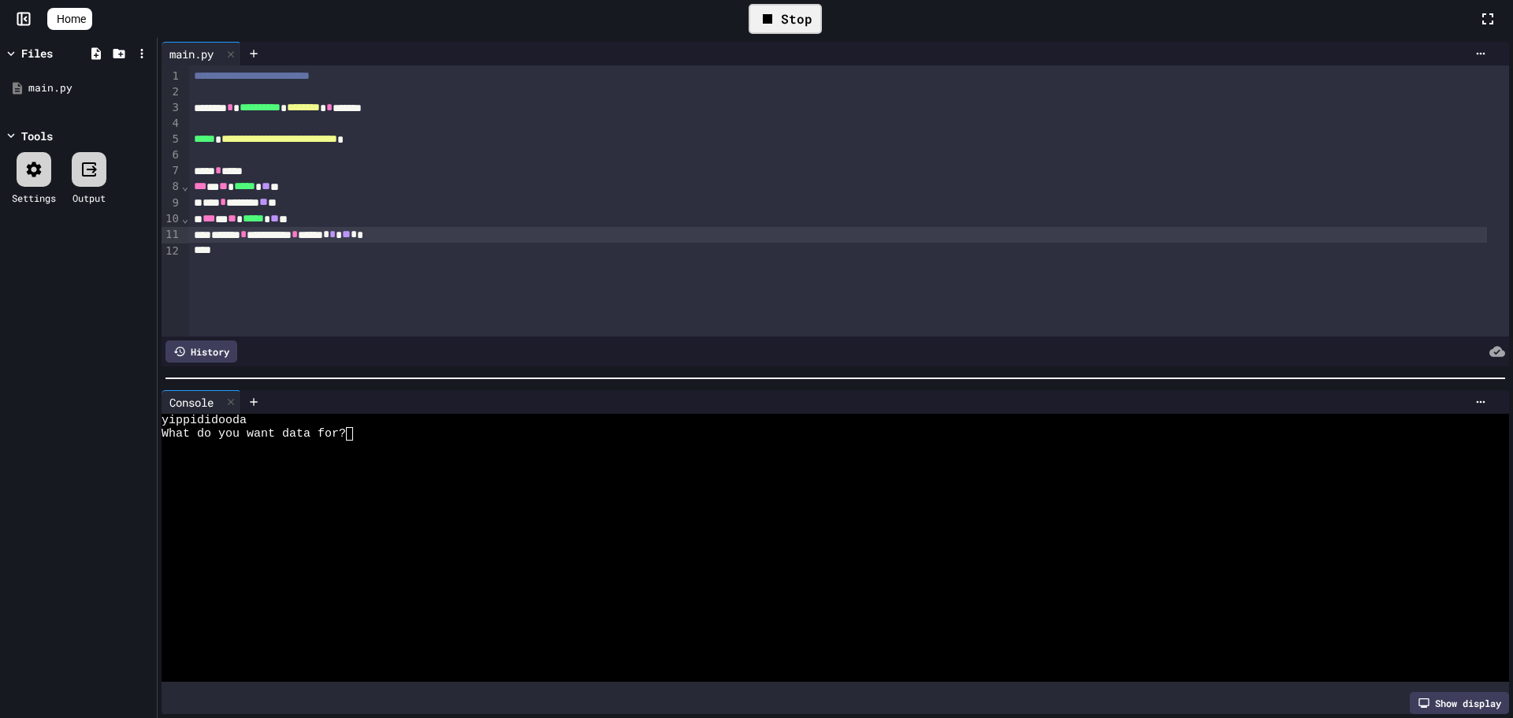  What do you see at coordinates (171, 124) in the screenshot?
I see `div: 4` at bounding box center [171, 124].